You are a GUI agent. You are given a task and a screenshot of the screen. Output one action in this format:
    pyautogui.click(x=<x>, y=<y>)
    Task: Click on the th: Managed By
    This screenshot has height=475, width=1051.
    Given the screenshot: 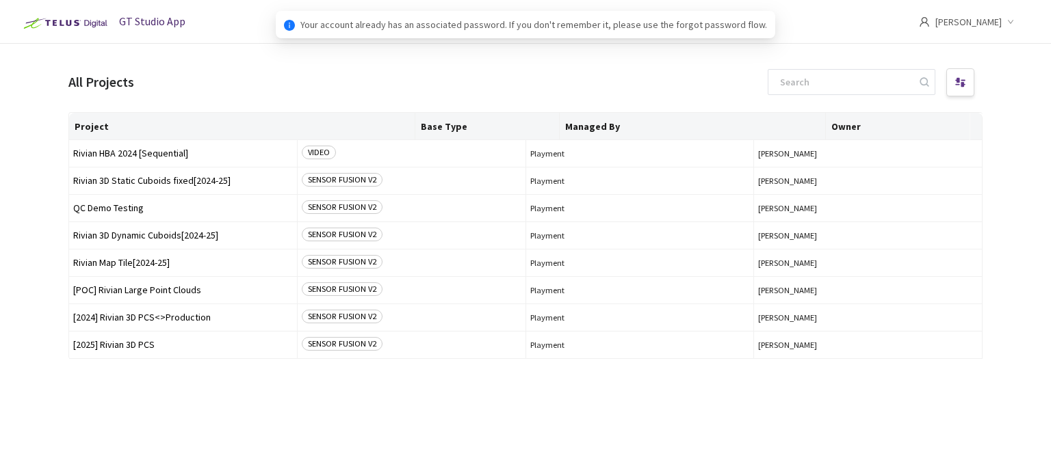 What is the action you would take?
    pyautogui.click(x=693, y=127)
    